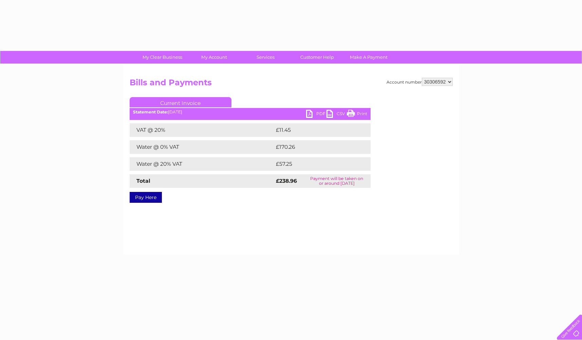  I want to click on h2: Bills and Payments, so click(291, 84).